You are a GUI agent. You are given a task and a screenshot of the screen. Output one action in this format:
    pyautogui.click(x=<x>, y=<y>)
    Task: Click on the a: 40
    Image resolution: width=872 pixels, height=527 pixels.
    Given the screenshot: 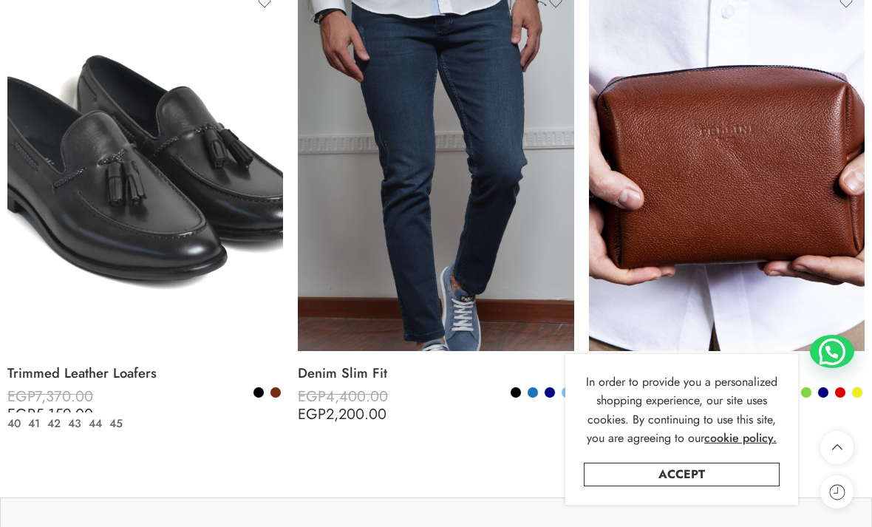 What is the action you would take?
    pyautogui.click(x=14, y=424)
    